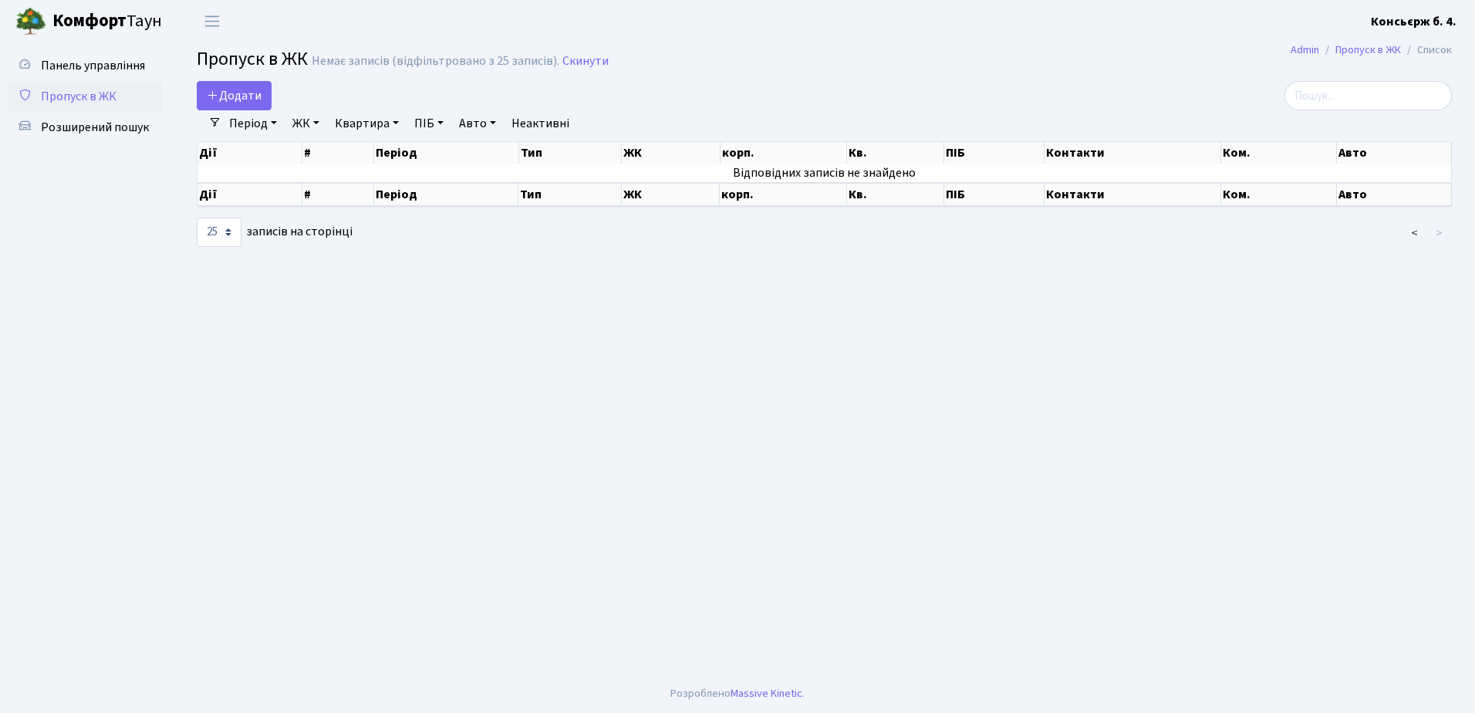 The height and width of the screenshot is (713, 1475). What do you see at coordinates (305, 123) in the screenshot?
I see `a: ЖК` at bounding box center [305, 123].